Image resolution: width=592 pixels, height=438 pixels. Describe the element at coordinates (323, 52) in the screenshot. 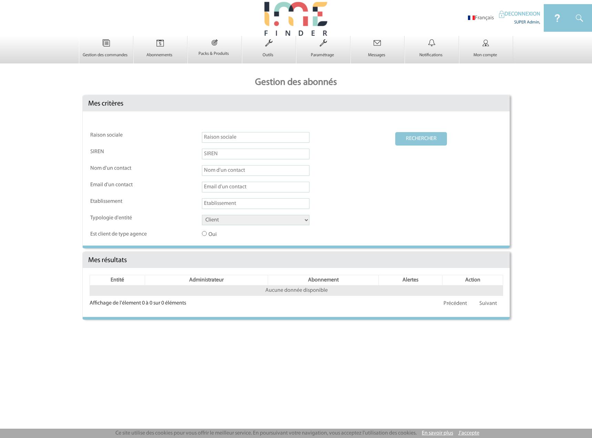

I see `a: Paramétrage` at that location.